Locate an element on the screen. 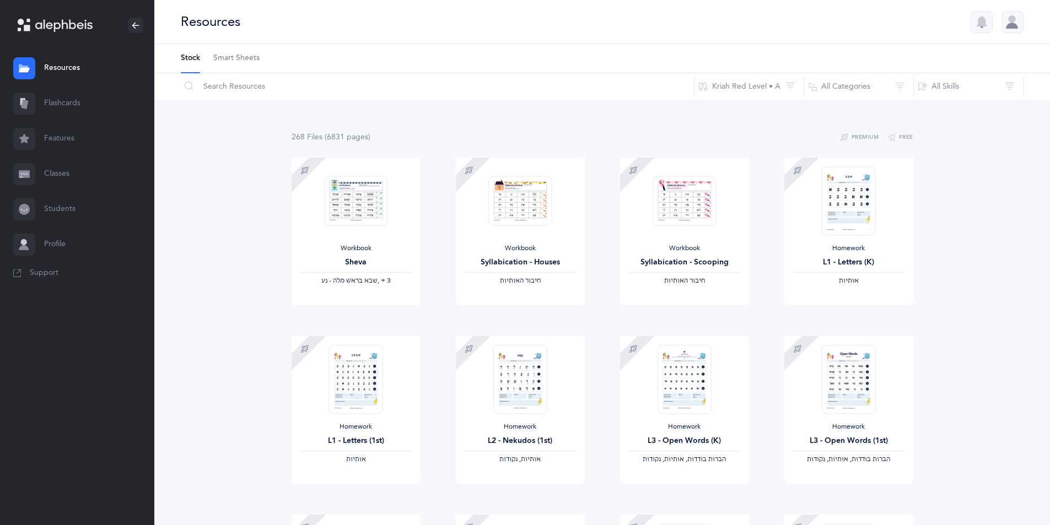  img: Homework_L3_OpenWords_R_EN_thumbnail_1731229486.png is located at coordinates (684, 379).